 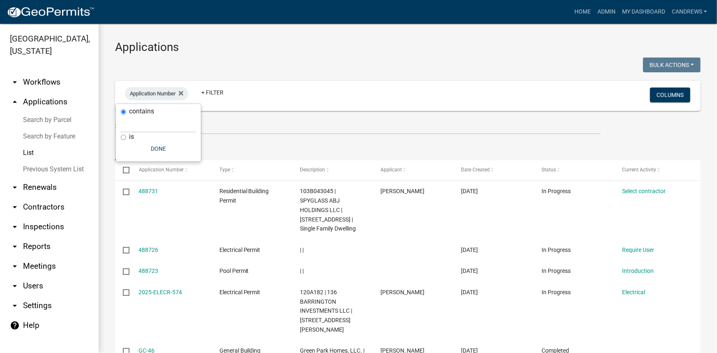 What do you see at coordinates (149, 271) in the screenshot?
I see `a: 488723` at bounding box center [149, 271].